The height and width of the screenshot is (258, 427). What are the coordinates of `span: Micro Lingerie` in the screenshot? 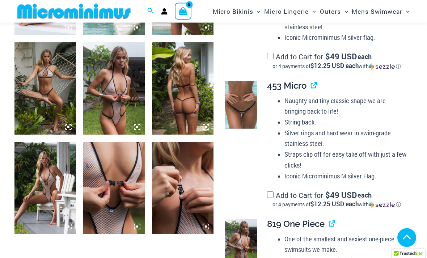 It's located at (286, 11).